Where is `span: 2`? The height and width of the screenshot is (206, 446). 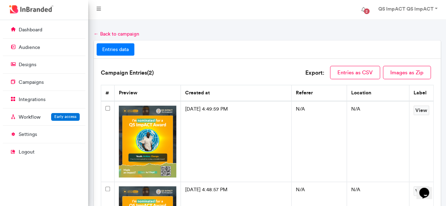 span: 2 is located at coordinates (366, 11).